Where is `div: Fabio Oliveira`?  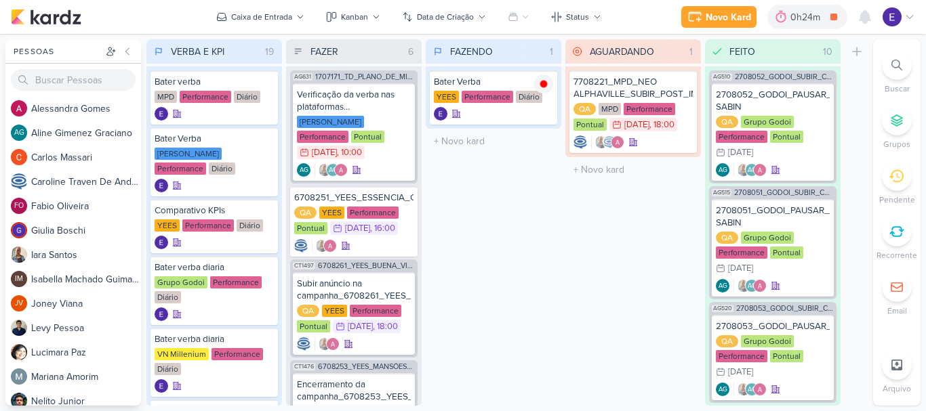 div: Fabio Oliveira is located at coordinates (19, 206).